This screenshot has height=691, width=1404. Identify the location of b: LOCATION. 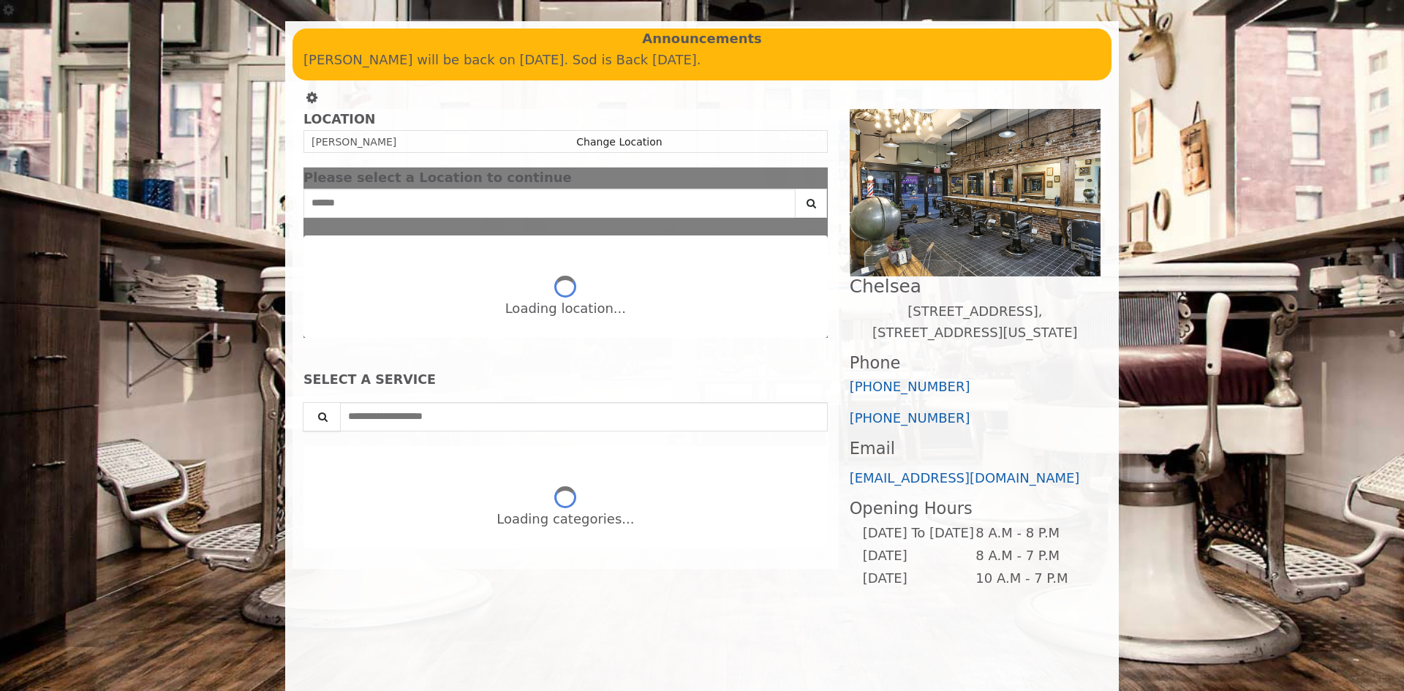
(339, 119).